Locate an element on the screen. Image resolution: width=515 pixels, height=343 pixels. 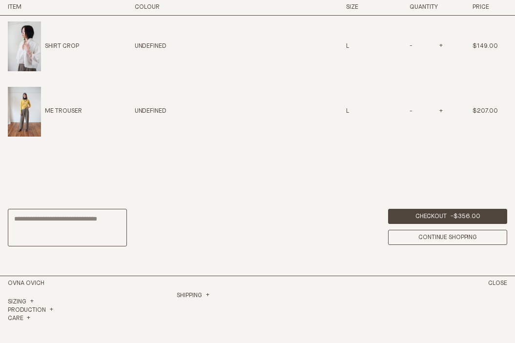
h3: Quantity is located at coordinates (427, 7).